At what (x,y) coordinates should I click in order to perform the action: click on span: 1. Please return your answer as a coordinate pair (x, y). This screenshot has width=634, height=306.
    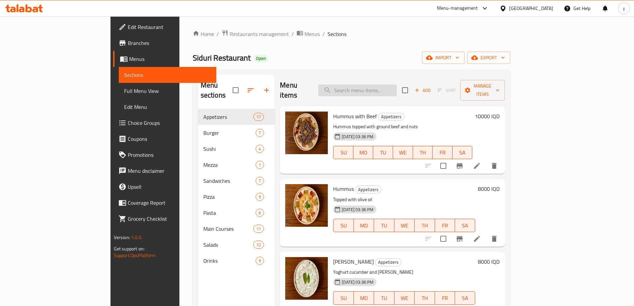
    Looking at the image, I should click on (260, 165).